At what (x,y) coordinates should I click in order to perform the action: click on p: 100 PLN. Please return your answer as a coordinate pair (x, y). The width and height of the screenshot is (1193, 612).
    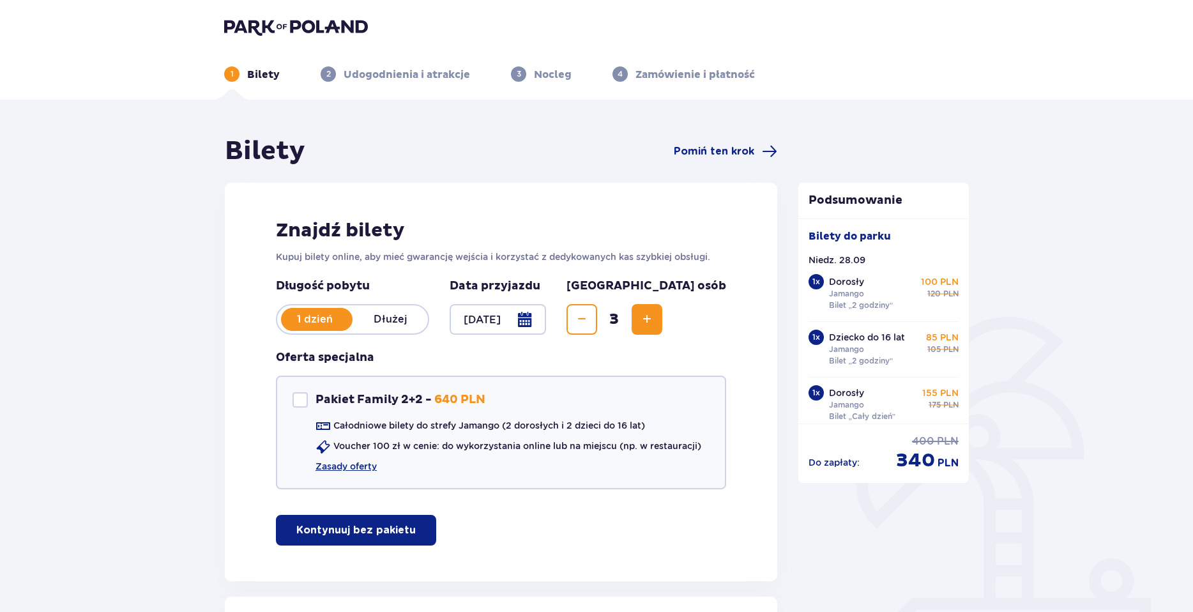
    Looking at the image, I should click on (940, 282).